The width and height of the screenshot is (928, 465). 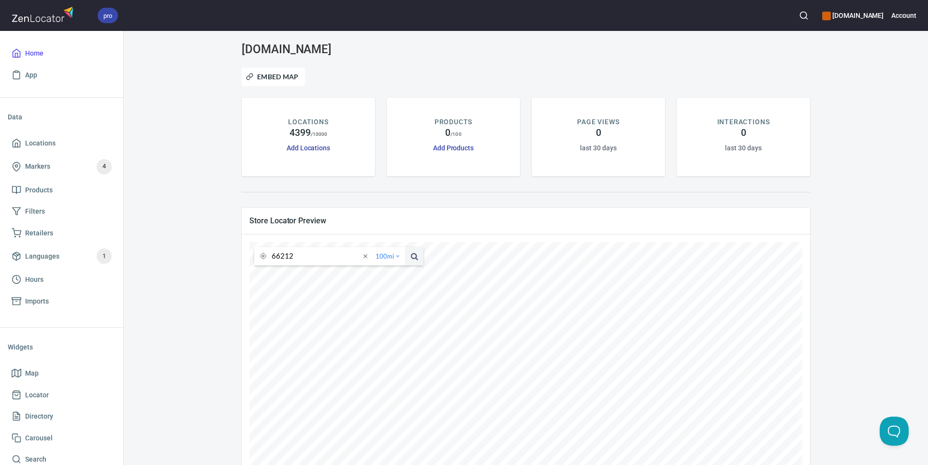 What do you see at coordinates (804, 15) in the screenshot?
I see `button: Search` at bounding box center [804, 15].